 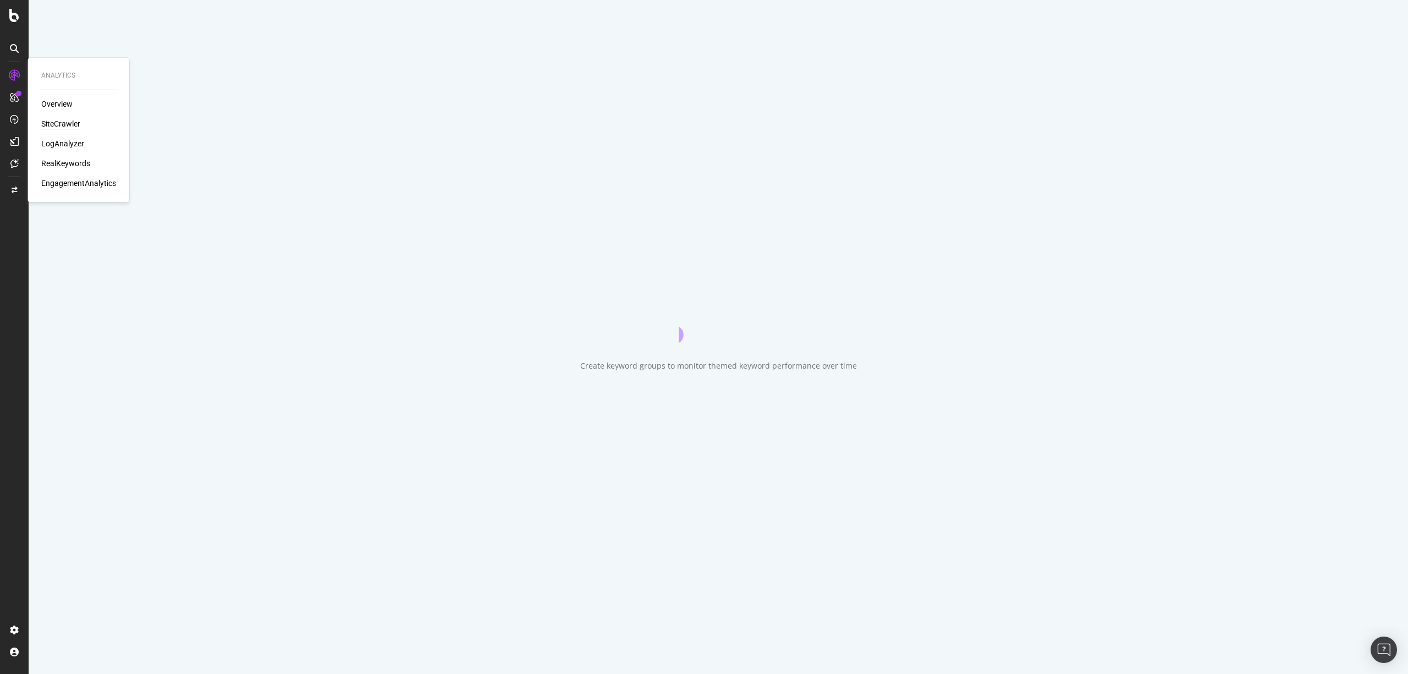 I want to click on a: RealKeywords, so click(x=65, y=163).